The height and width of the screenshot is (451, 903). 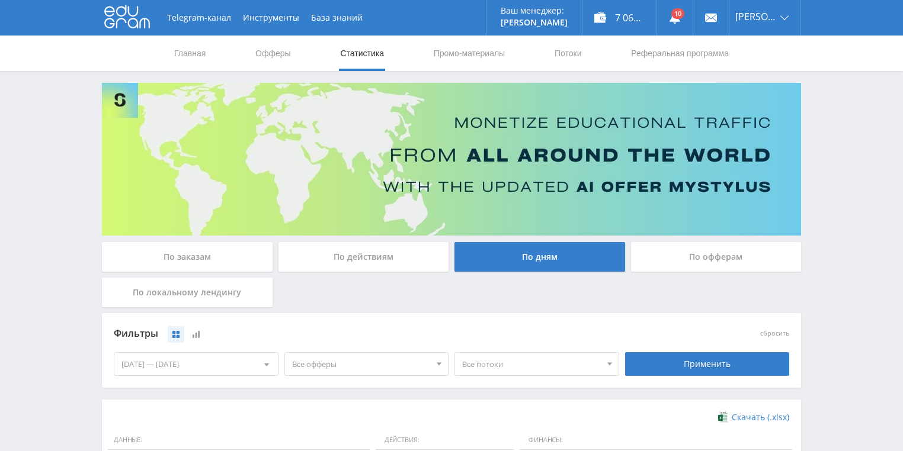 What do you see at coordinates (469, 53) in the screenshot?
I see `a: Промо-материалы` at bounding box center [469, 53].